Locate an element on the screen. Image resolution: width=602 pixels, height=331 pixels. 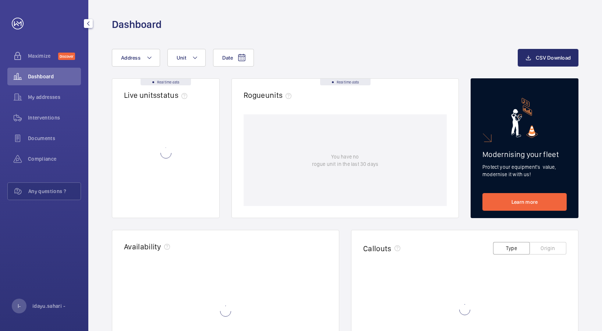
a: Learn more is located at coordinates (524, 202).